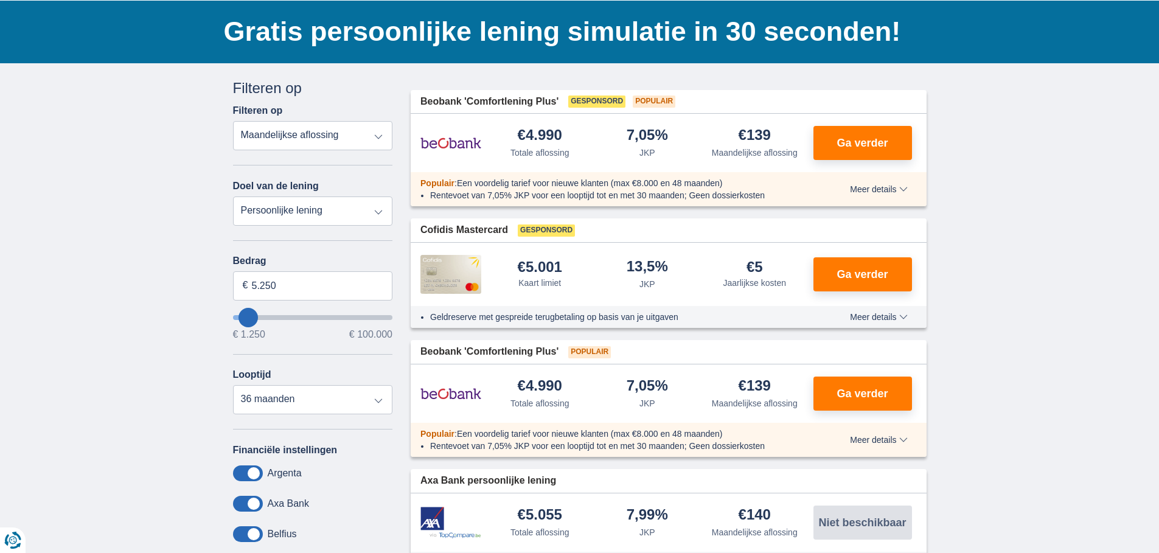 The image size is (1159, 553). What do you see at coordinates (451, 523) in the screenshot?
I see `img: product.pl.alt Axa Bank` at bounding box center [451, 523].